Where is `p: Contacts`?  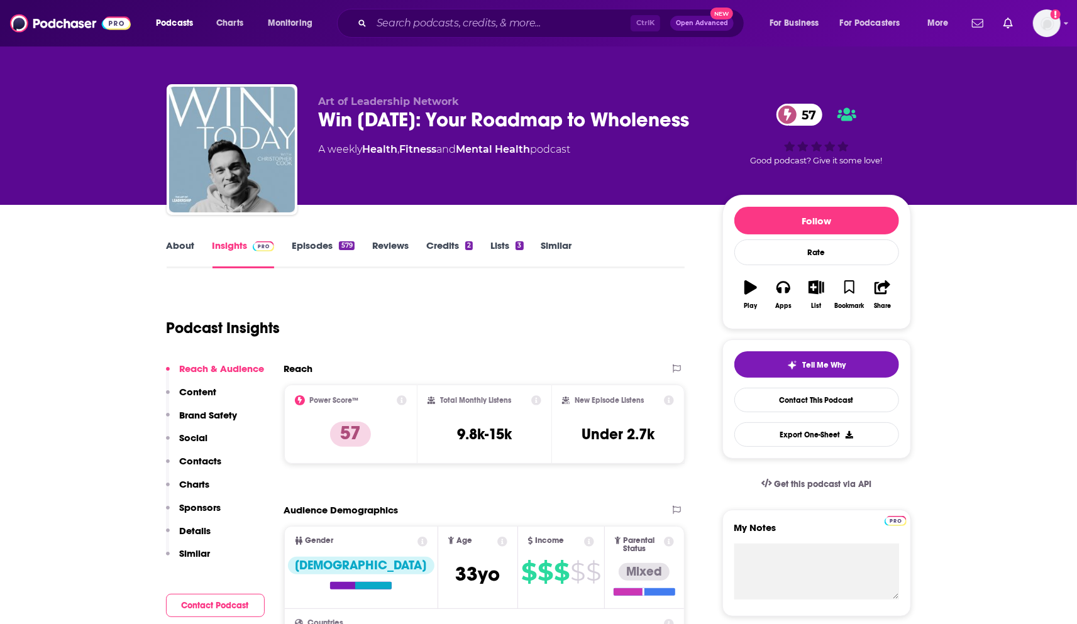
p: Contacts is located at coordinates (200, 461).